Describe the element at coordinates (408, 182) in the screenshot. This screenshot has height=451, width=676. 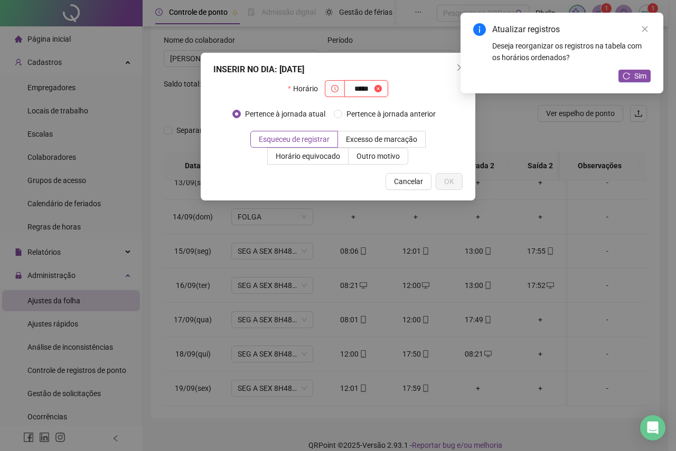
I see `button: Cancelar` at that location.